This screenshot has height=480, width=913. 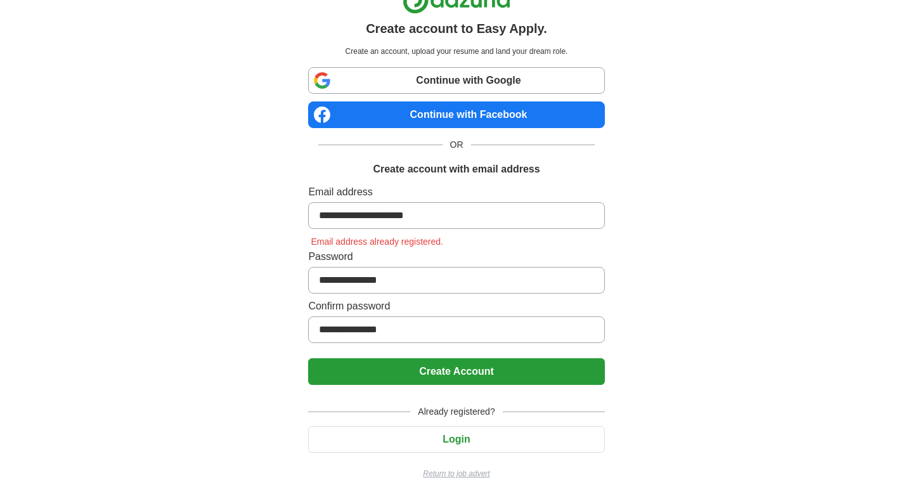 I want to click on label: Confirm password, so click(x=456, y=306).